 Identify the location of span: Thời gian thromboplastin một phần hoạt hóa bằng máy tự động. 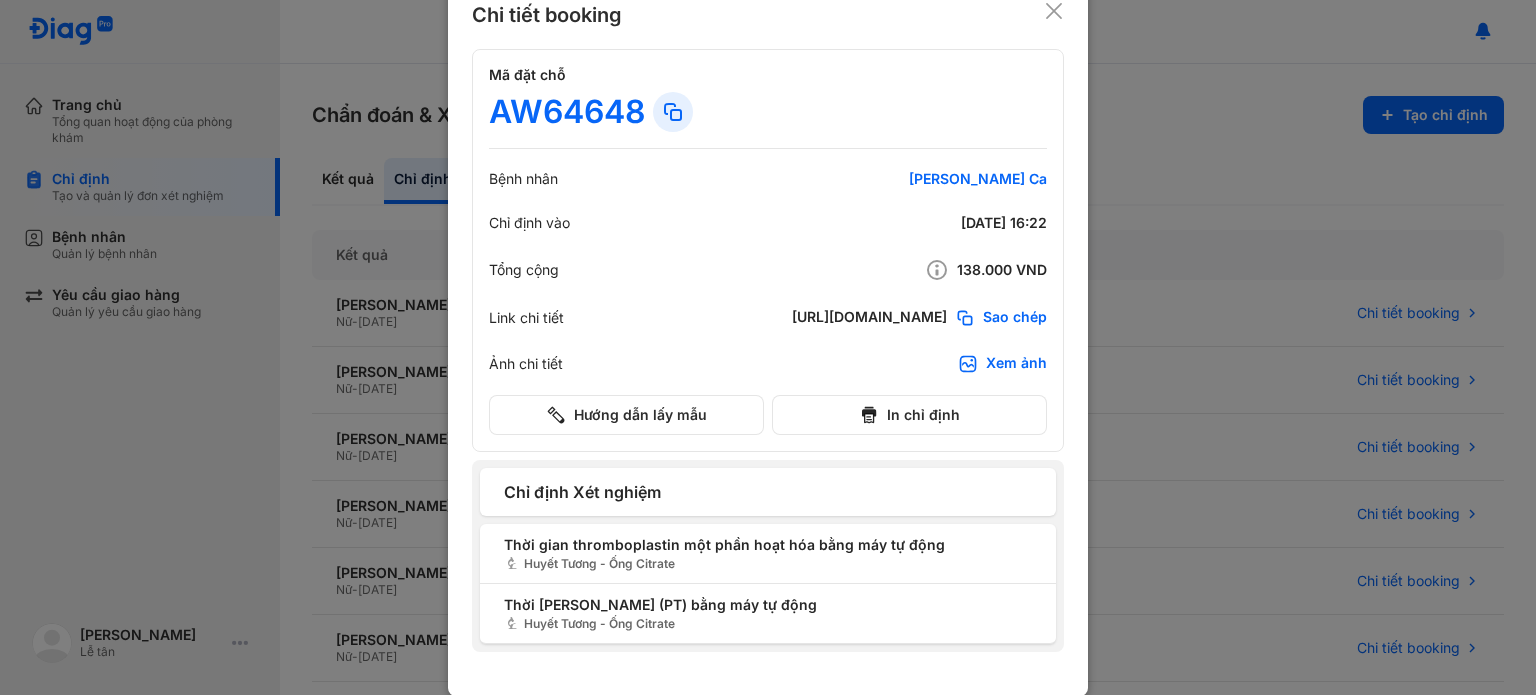
(768, 544).